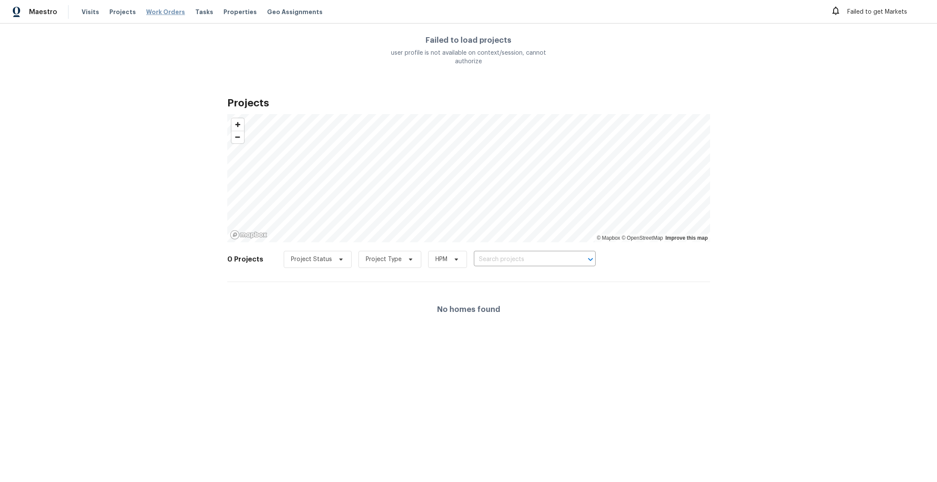 This screenshot has height=482, width=937. I want to click on span: Geo Assignments, so click(295, 12).